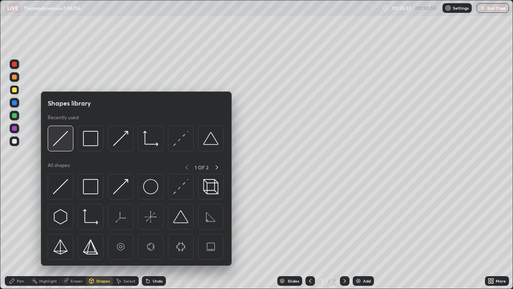  I want to click on div: Slides, so click(293, 281).